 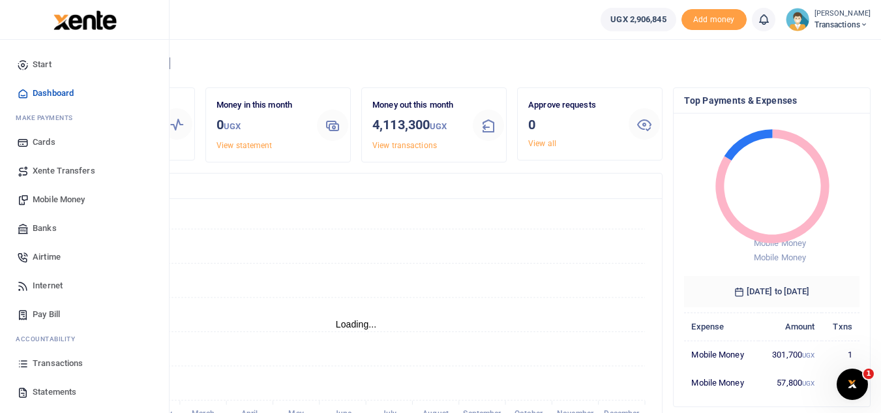 I want to click on span: Dashboard, so click(x=53, y=93).